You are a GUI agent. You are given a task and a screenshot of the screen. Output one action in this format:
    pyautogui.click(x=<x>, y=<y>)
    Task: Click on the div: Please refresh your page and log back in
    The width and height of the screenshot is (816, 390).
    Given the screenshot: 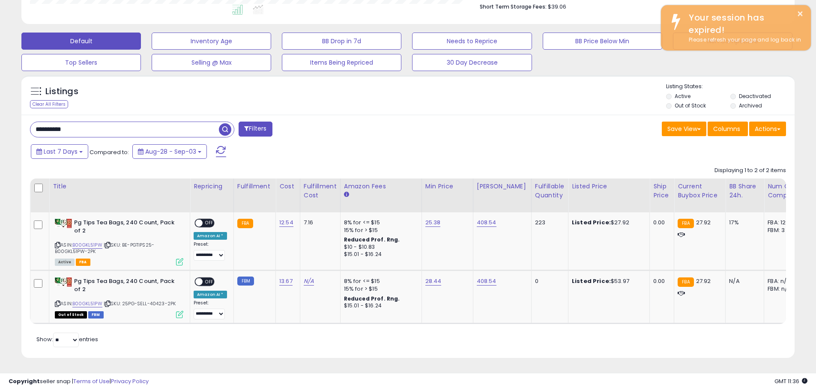 What is the action you would take?
    pyautogui.click(x=744, y=40)
    